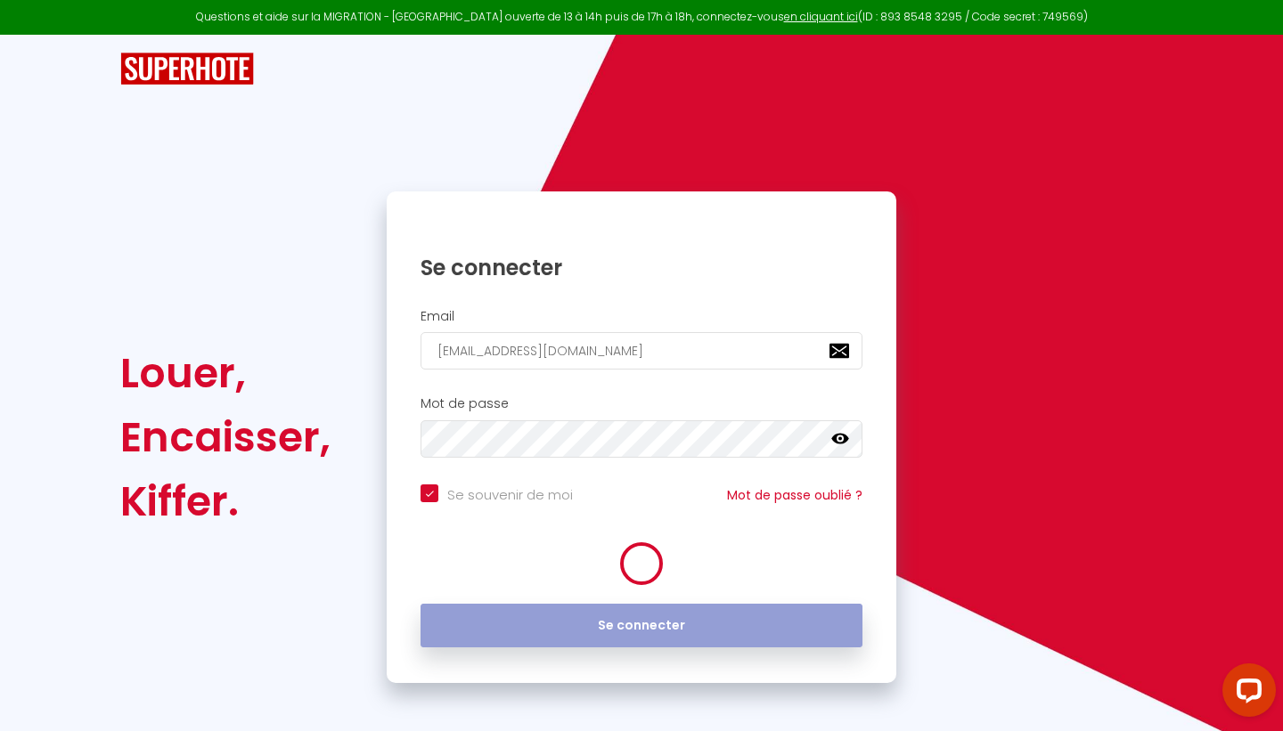 This screenshot has height=731, width=1283. What do you see at coordinates (225, 502) in the screenshot?
I see `div: Kiffer.` at bounding box center [225, 502].